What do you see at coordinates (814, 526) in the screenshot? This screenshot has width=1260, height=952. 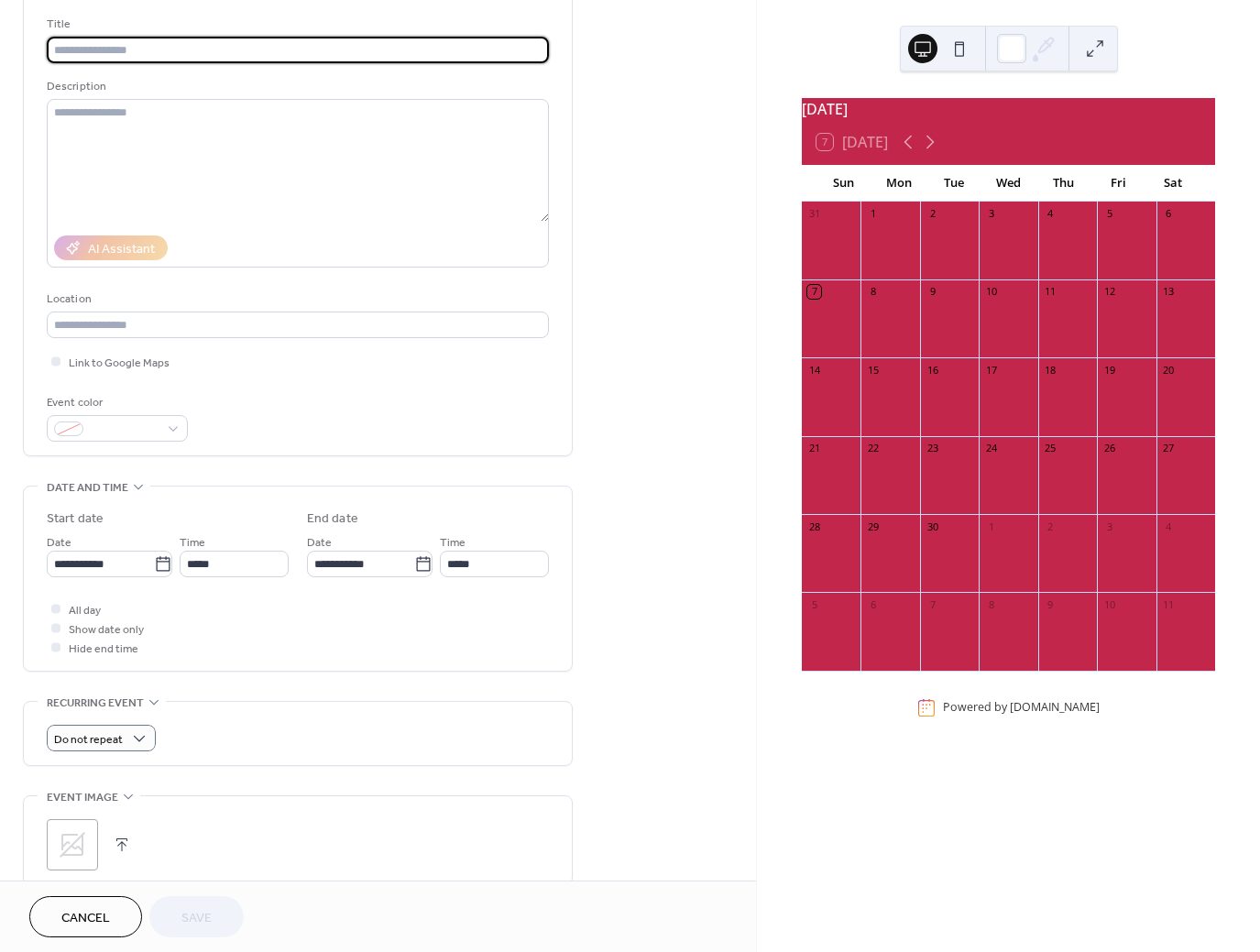 I see `div: 28` at bounding box center [814, 526].